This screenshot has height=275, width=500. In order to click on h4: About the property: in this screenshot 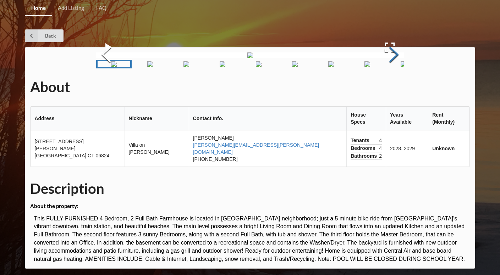, I will do `click(250, 206)`.